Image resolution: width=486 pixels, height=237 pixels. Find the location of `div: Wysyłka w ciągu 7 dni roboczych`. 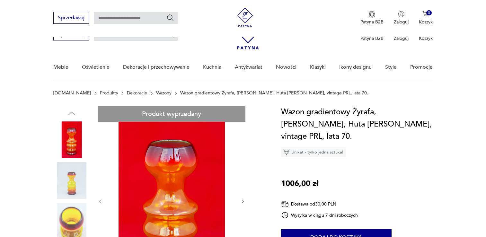

div: Wysyłka w ciągu 7 dni roboczych is located at coordinates (320, 215).